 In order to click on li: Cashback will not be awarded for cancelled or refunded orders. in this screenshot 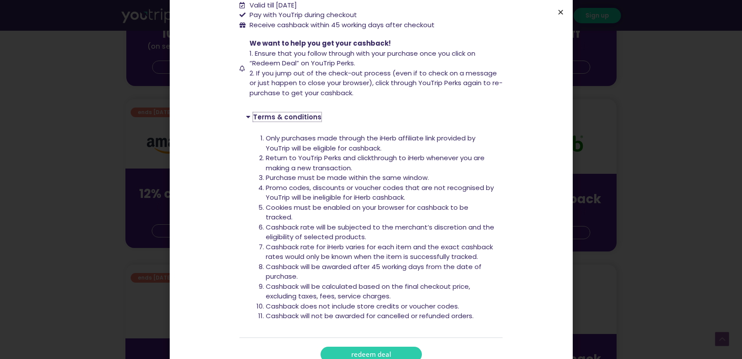, I will do `click(380, 316)`.